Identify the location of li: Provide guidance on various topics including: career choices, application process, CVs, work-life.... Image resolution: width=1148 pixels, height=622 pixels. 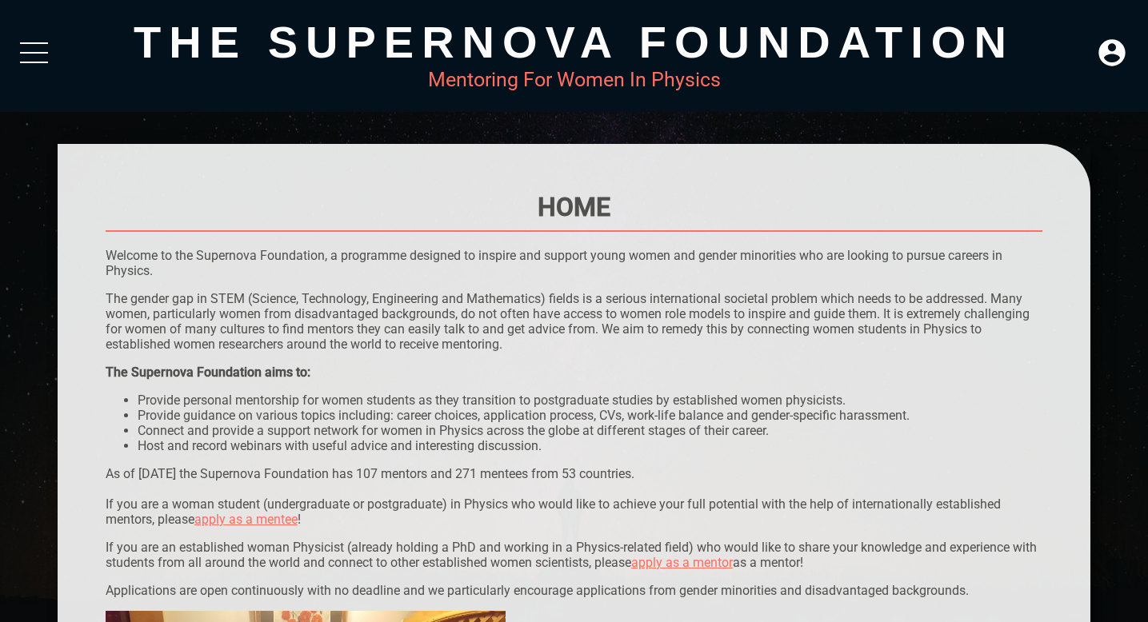
(590, 415).